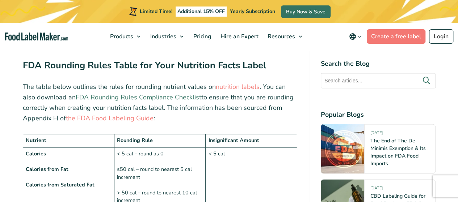 This screenshot has height=202, width=458. Describe the element at coordinates (138, 97) in the screenshot. I see `a: FDA Rounding Rules Compliance Checklist` at that location.